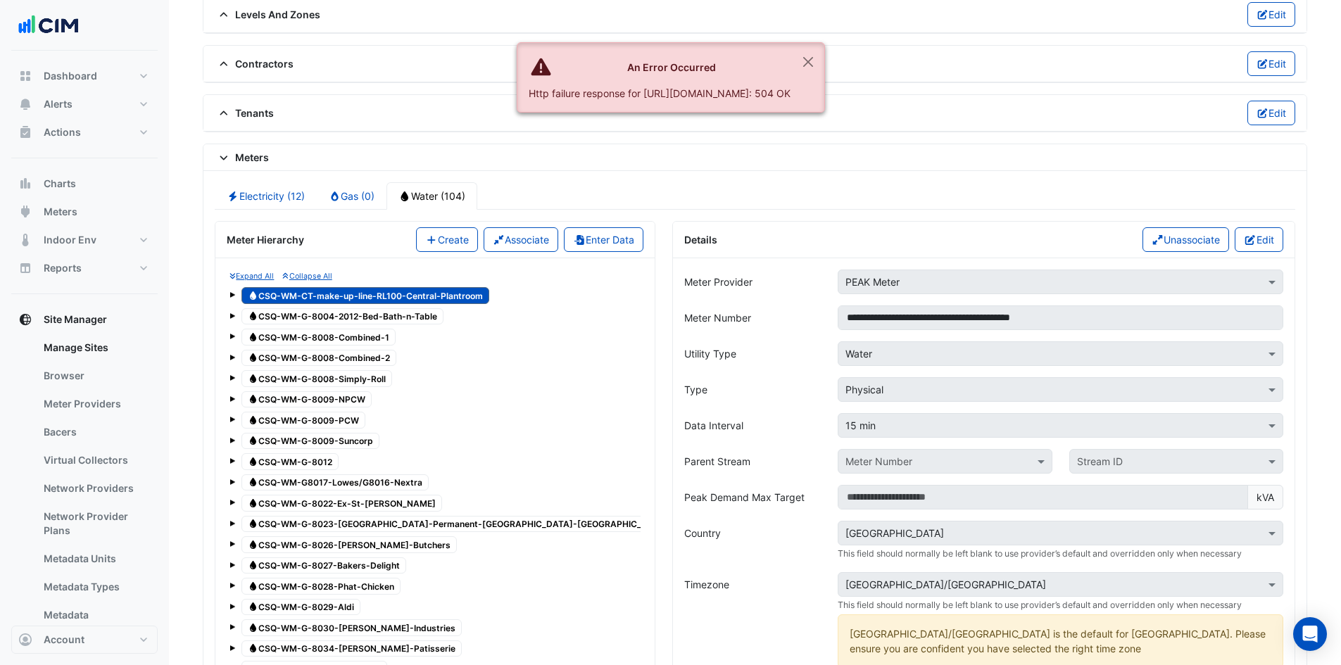 The image size is (1341, 665). Describe the element at coordinates (251, 276) in the screenshot. I see `button: Expand All` at that location.